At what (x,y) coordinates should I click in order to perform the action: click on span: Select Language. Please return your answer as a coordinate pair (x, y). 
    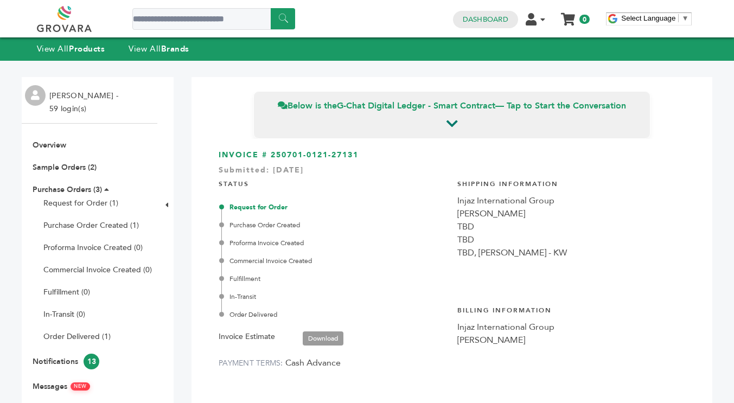
    Looking at the image, I should click on (648, 18).